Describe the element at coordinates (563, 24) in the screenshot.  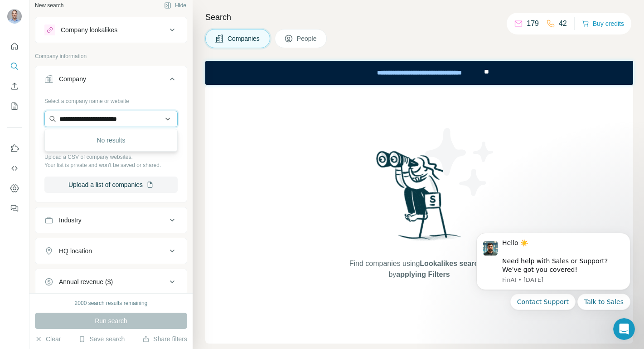
I see `p: 42` at that location.